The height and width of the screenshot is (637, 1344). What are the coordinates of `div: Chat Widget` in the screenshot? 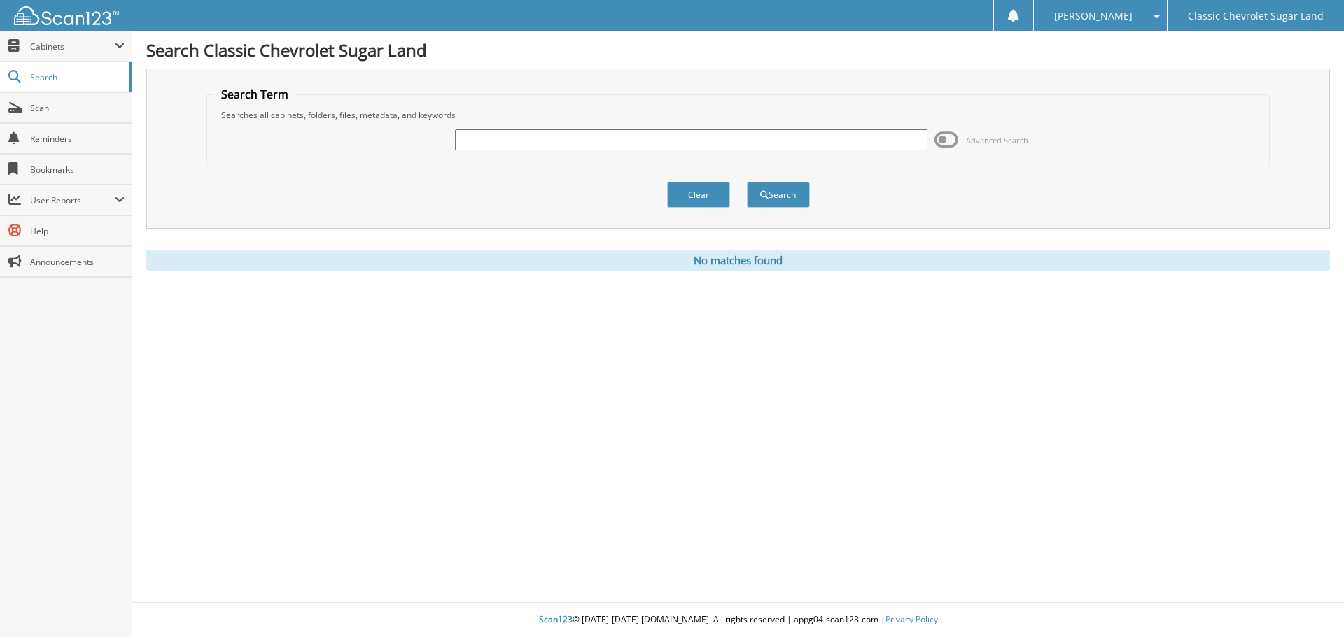 It's located at (1309, 604).